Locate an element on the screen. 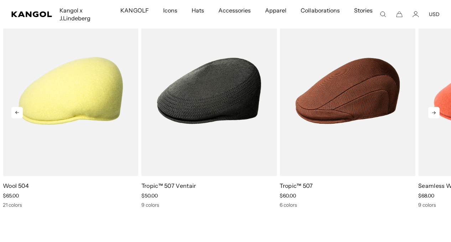 The height and width of the screenshot is (242, 451). div: 3 of 10 is located at coordinates (208, 107).